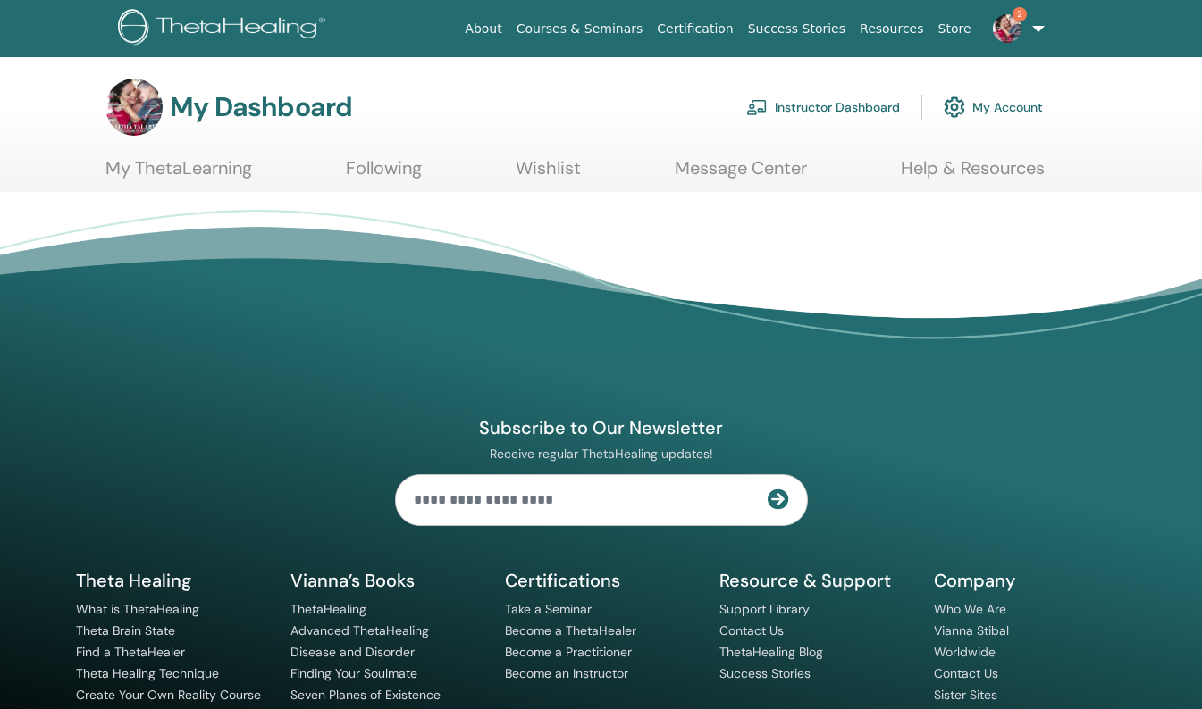  What do you see at coordinates (568, 652) in the screenshot?
I see `a: Become a Practitioner` at bounding box center [568, 652].